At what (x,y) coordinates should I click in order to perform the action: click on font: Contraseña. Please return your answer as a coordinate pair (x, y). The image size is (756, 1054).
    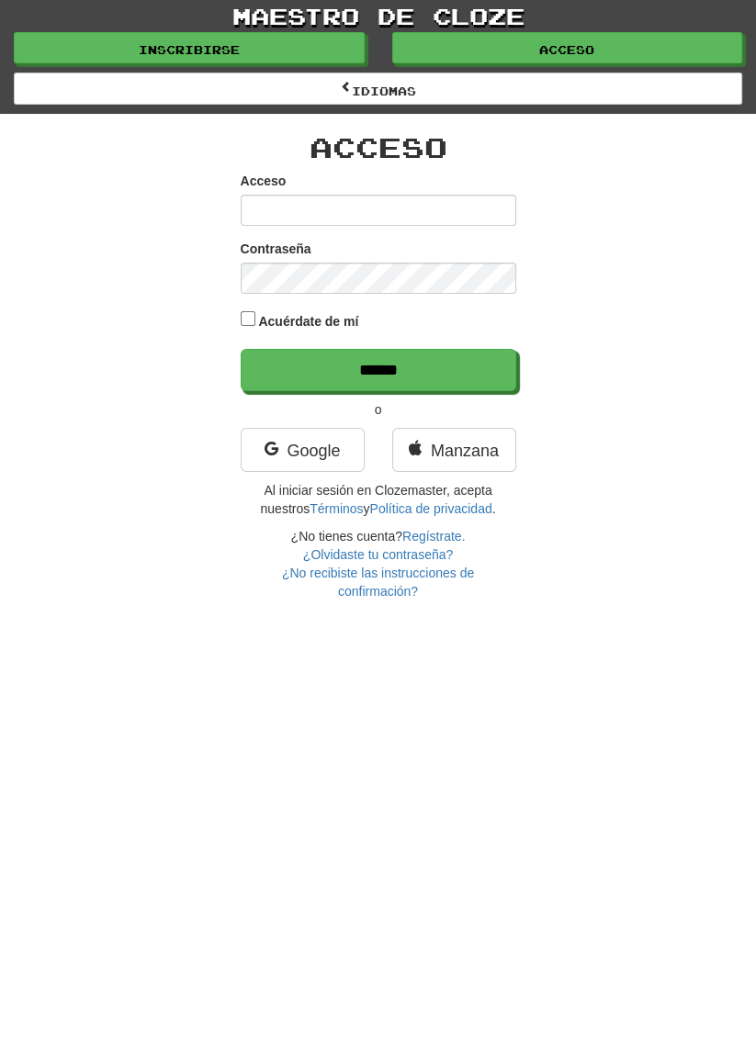
    Looking at the image, I should click on (276, 249).